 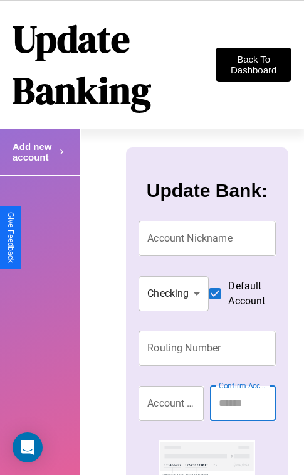 What do you see at coordinates (11, 237) in the screenshot?
I see `div: Give Feedback` at bounding box center [11, 237].